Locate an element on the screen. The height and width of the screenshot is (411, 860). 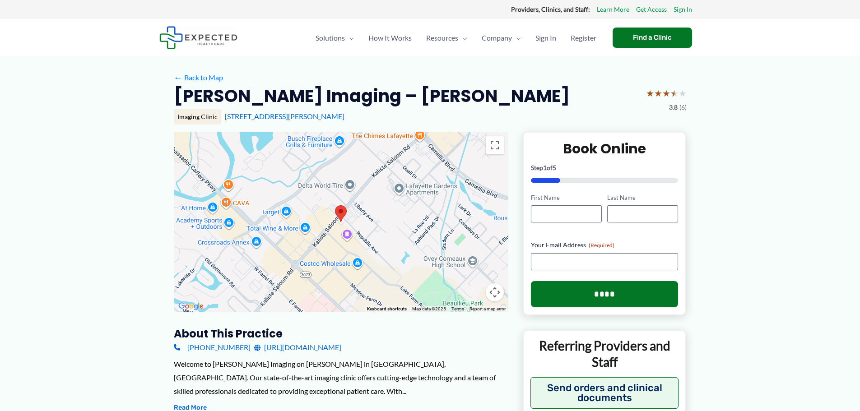
div: Imaging Clinic is located at coordinates (197, 117).